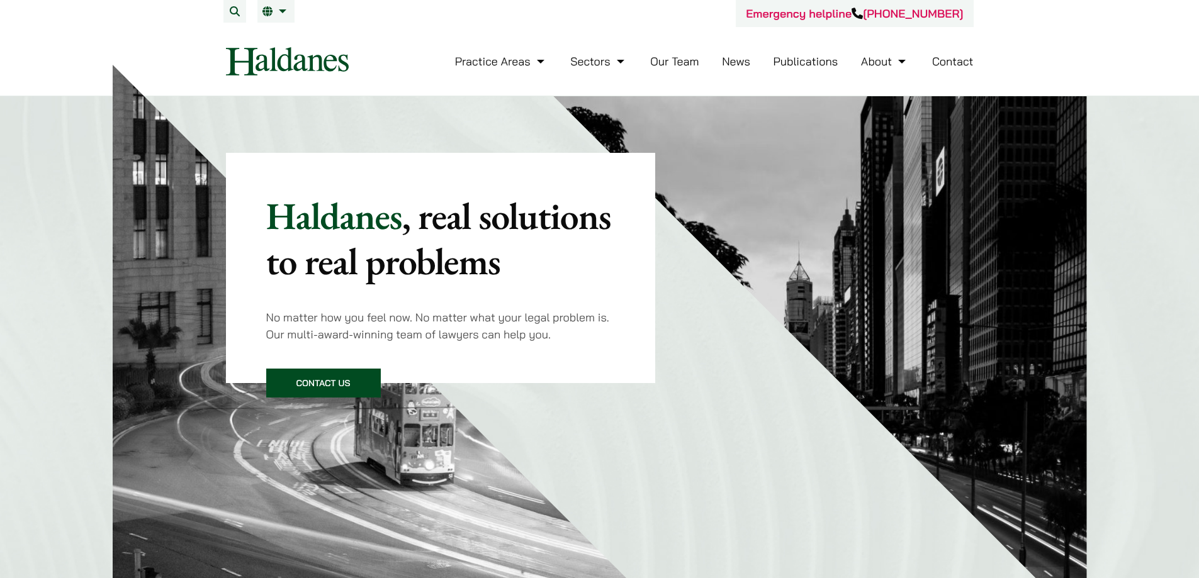 The image size is (1199, 578). I want to click on a: Practice Areas, so click(501, 61).